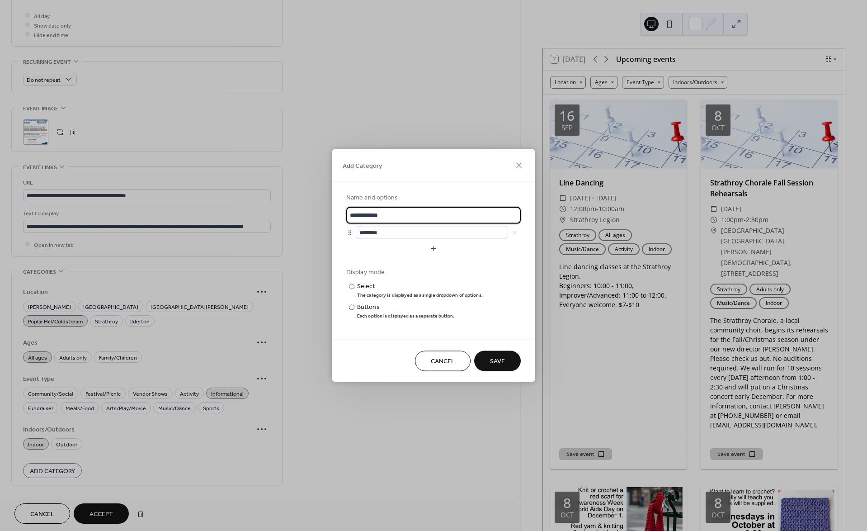 The height and width of the screenshot is (531, 867). I want to click on span: Add Category, so click(362, 166).